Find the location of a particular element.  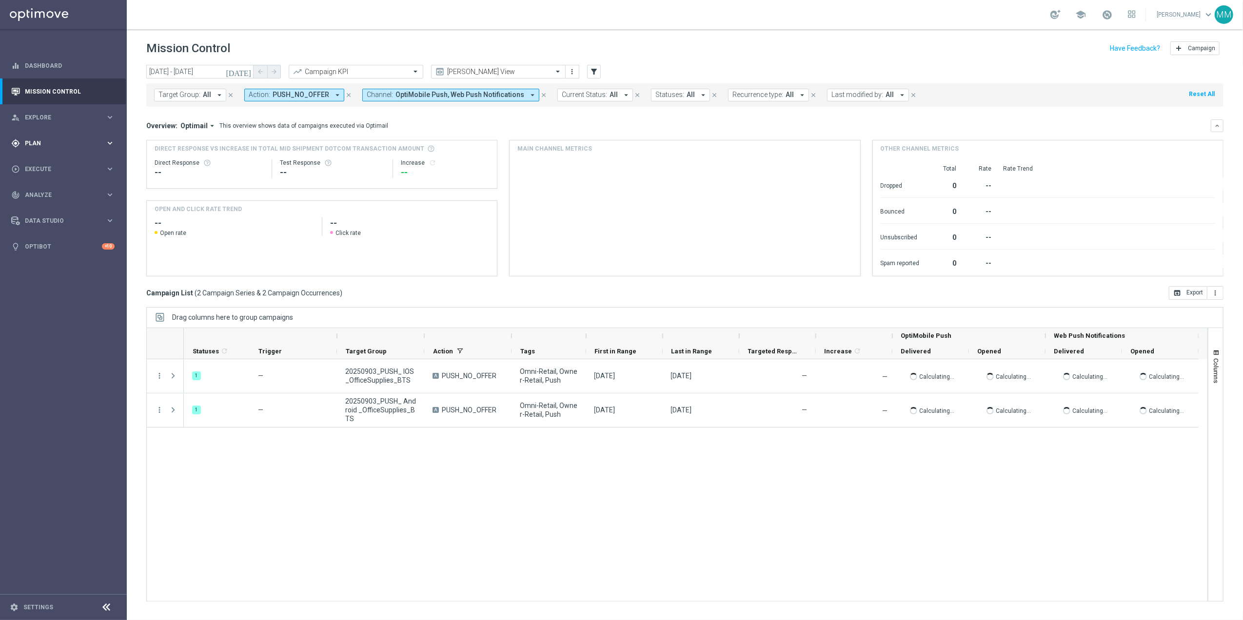

button: refresh is located at coordinates (433, 163).